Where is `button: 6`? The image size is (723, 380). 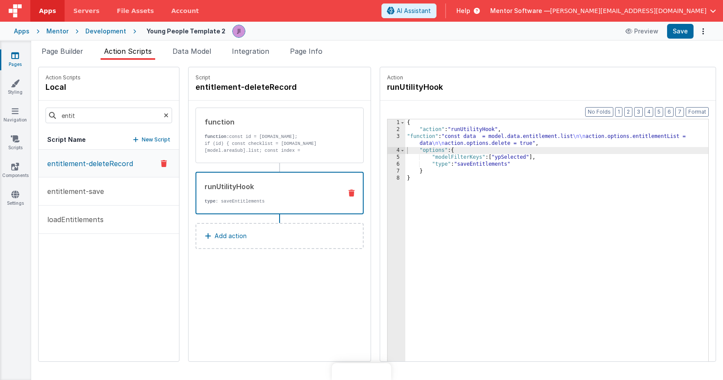 button: 6 is located at coordinates (669, 112).